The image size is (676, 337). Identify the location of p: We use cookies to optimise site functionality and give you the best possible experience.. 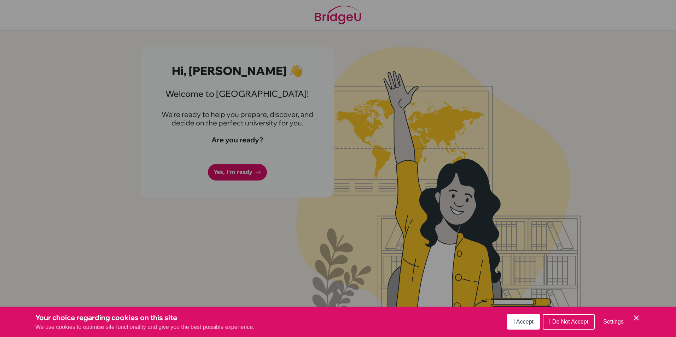
(145, 328).